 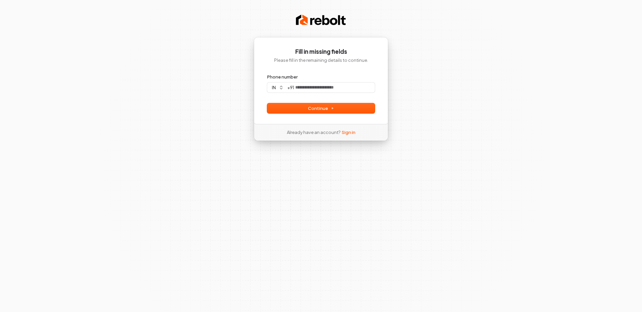 I want to click on label: Phone number, so click(x=282, y=77).